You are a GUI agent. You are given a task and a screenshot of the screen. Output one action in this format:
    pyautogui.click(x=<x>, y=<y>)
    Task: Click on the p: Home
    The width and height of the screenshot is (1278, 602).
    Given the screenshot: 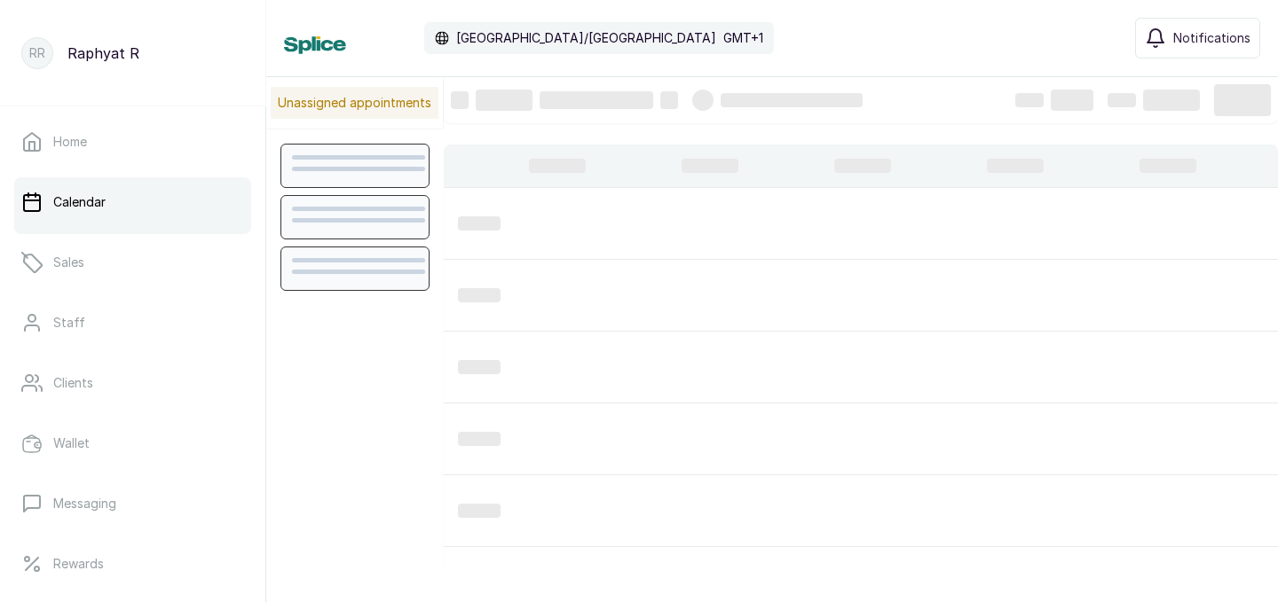 What is the action you would take?
    pyautogui.click(x=70, y=142)
    